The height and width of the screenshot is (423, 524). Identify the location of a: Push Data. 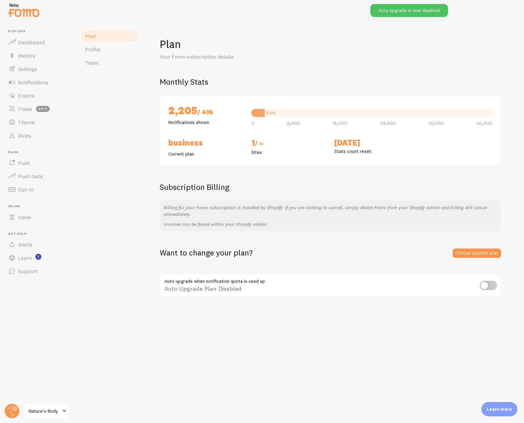
(38, 176).